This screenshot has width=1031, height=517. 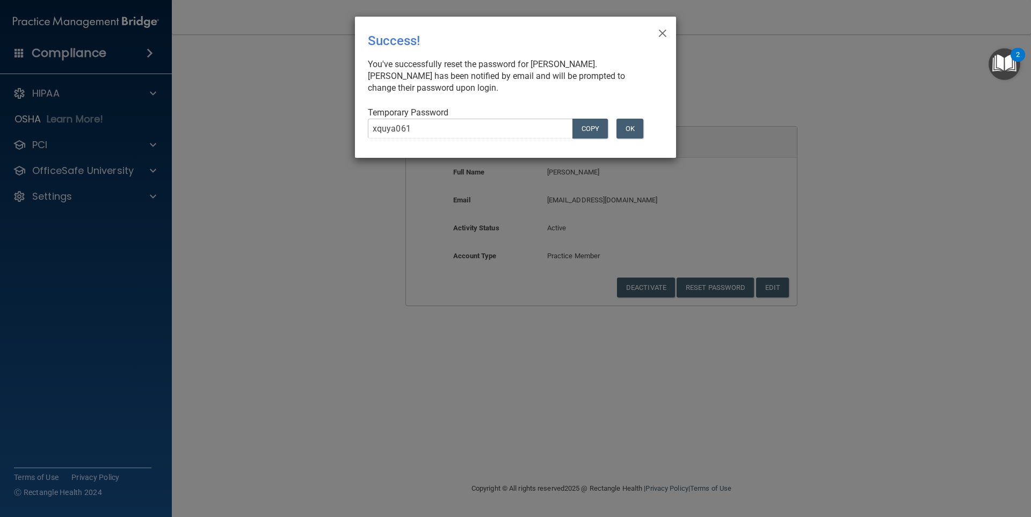 What do you see at coordinates (630, 128) in the screenshot?
I see `button: OK` at bounding box center [630, 128].